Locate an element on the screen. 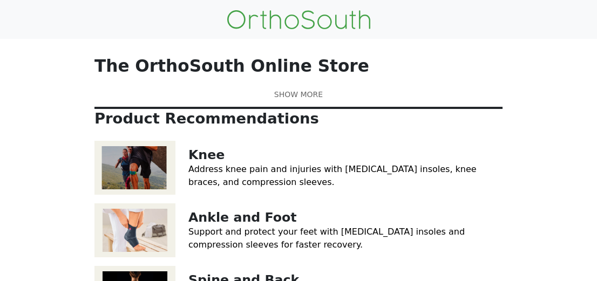  a: Knee is located at coordinates (206, 155).